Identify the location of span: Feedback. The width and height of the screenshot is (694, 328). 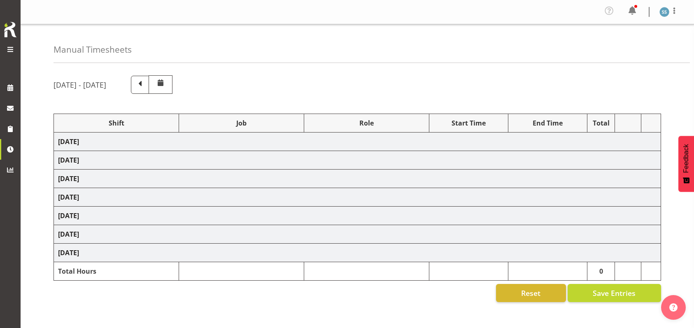
(686, 158).